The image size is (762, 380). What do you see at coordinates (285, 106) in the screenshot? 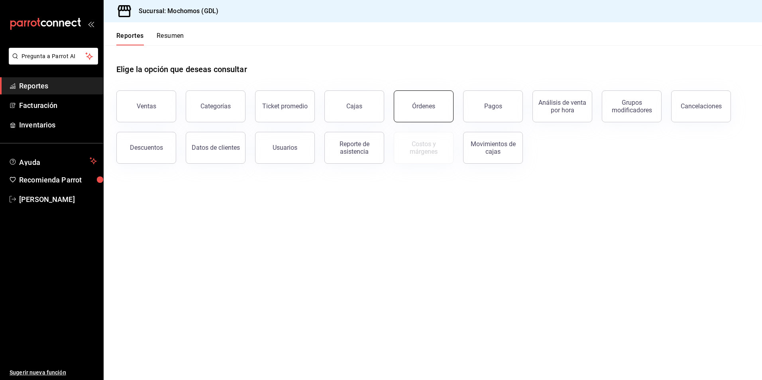
I see `button: Ticket promedio` at bounding box center [285, 106].